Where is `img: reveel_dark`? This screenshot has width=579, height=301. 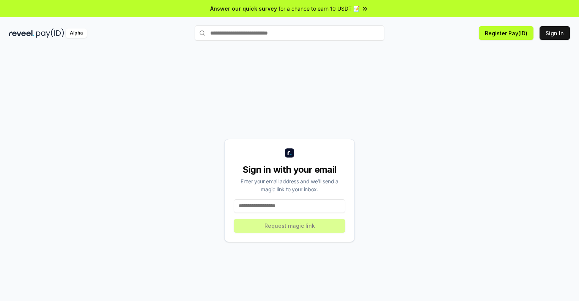 img: reveel_dark is located at coordinates (22, 33).